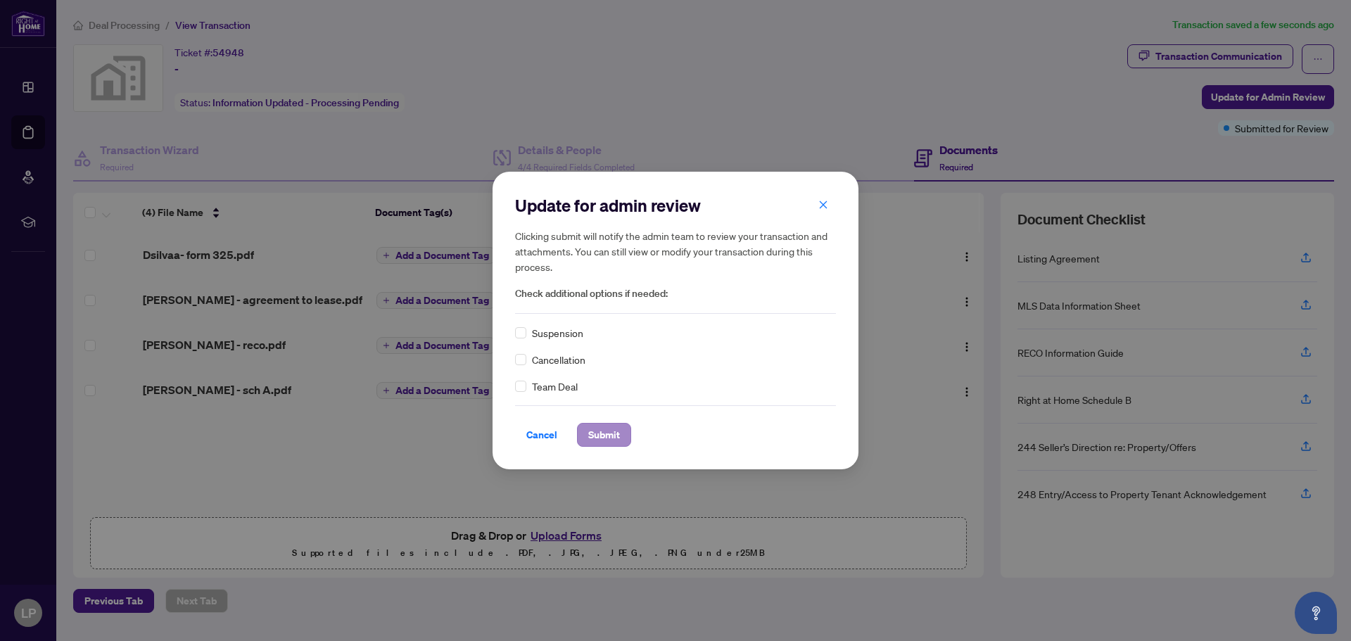  I want to click on span: Suspension, so click(557, 333).